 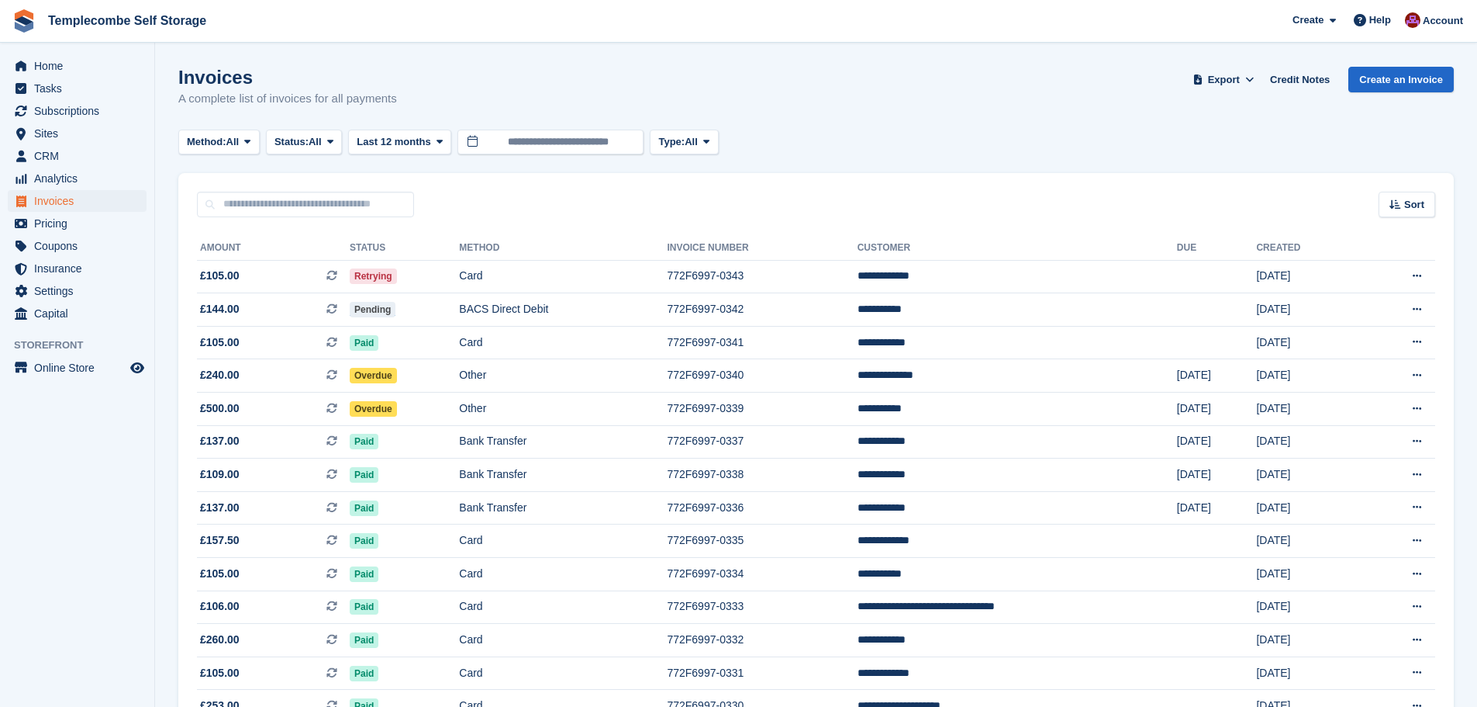 I want to click on span: Retrying, so click(x=373, y=276).